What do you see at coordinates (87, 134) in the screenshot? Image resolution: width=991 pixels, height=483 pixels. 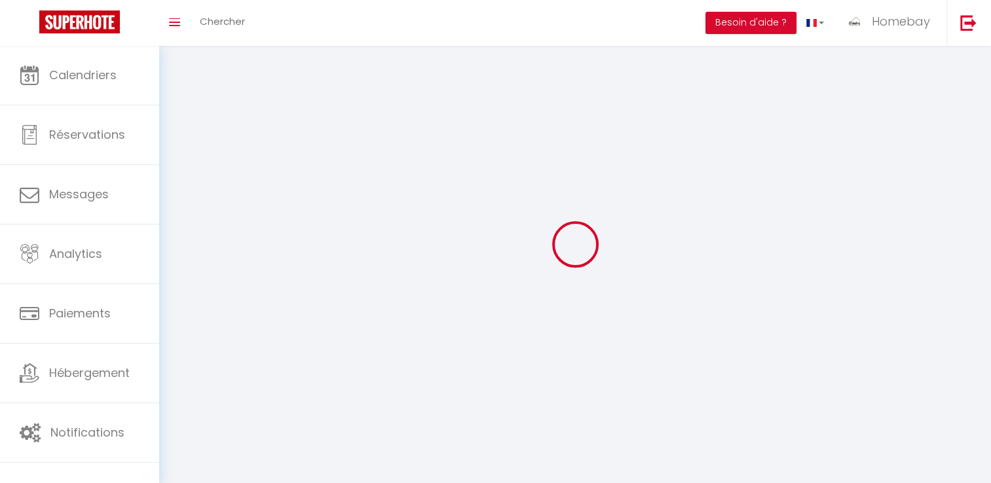 I see `span: Réservations` at bounding box center [87, 134].